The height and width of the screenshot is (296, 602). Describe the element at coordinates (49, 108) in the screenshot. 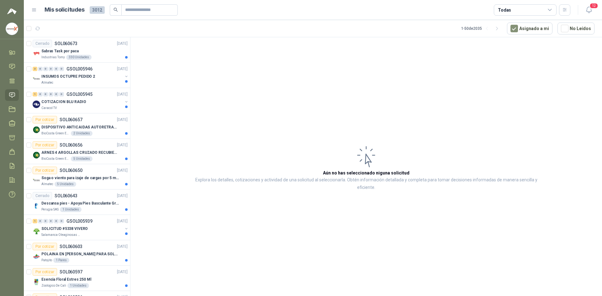

I see `p: Caracol TV` at that location.